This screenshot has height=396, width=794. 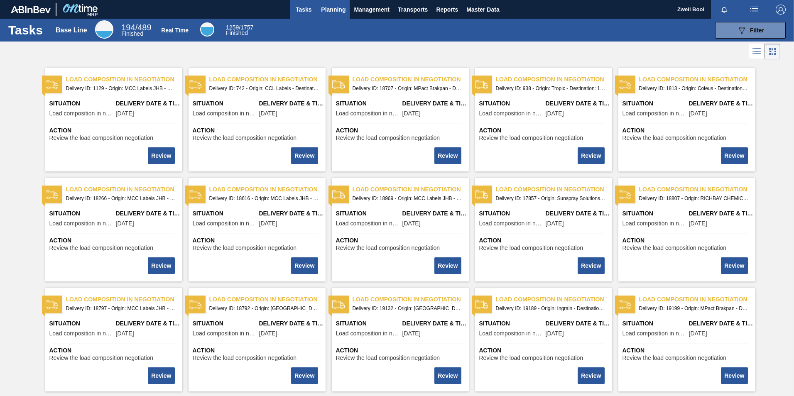 What do you see at coordinates (305, 266) in the screenshot?
I see `div: Complete task: 2248838` at bounding box center [305, 266].